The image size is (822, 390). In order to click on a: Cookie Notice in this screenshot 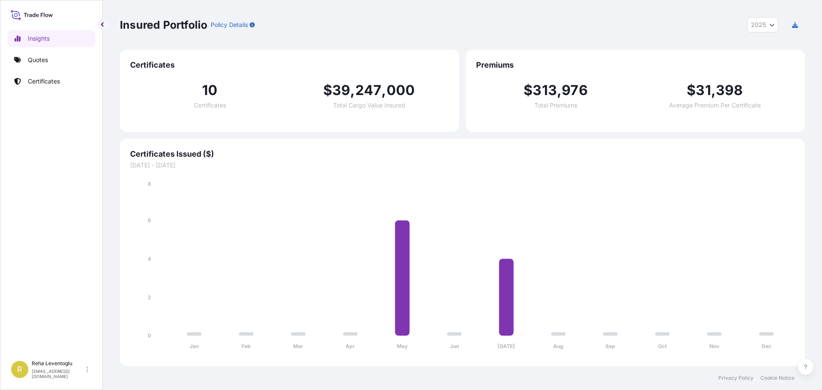, I will do `click(778, 378)`.